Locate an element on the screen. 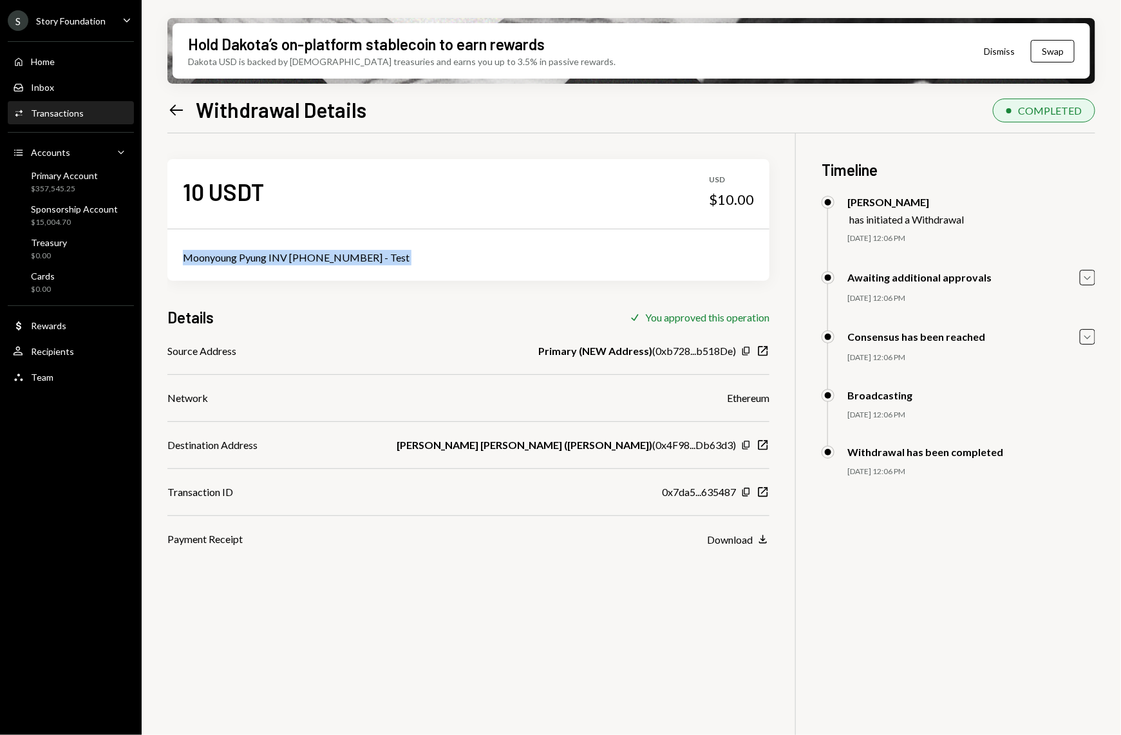 This screenshot has width=1121, height=735. div: Rewards is located at coordinates (48, 325).